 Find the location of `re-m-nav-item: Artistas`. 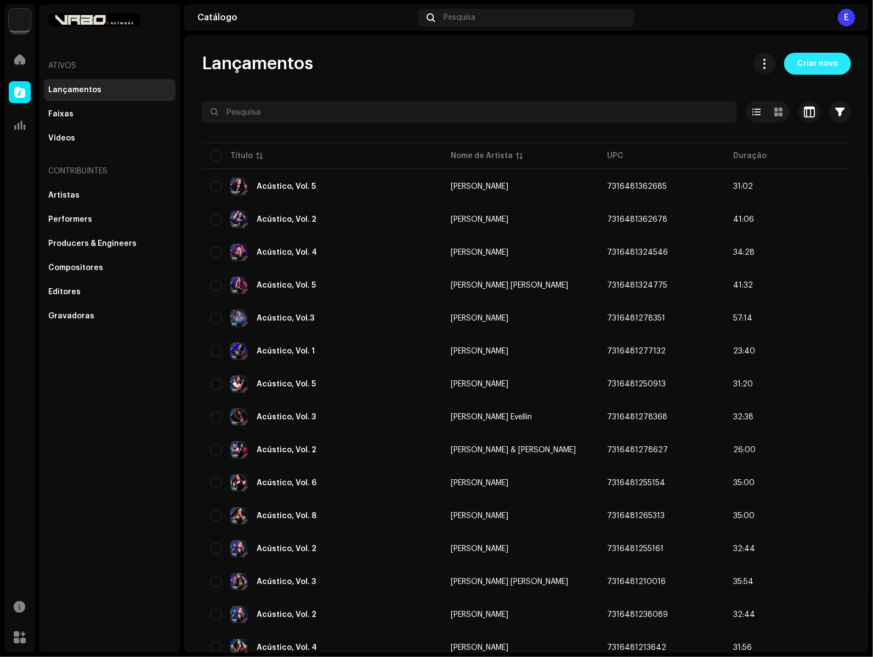

re-m-nav-item: Artistas is located at coordinates (110, 195).